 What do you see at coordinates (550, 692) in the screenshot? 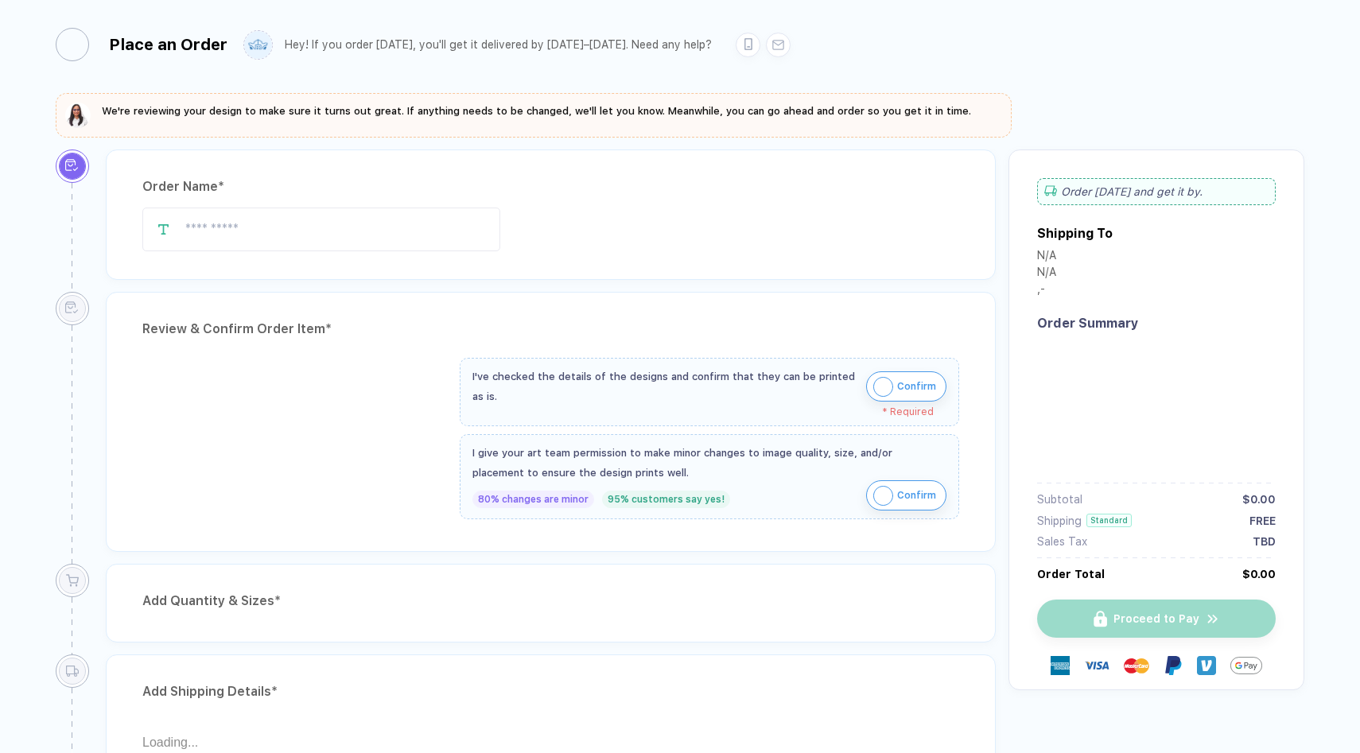
I see `div: Add Shipping Details` at bounding box center [550, 692].